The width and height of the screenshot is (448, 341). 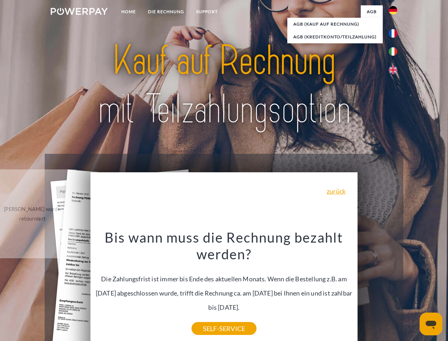 I want to click on a: agb, so click(x=372, y=12).